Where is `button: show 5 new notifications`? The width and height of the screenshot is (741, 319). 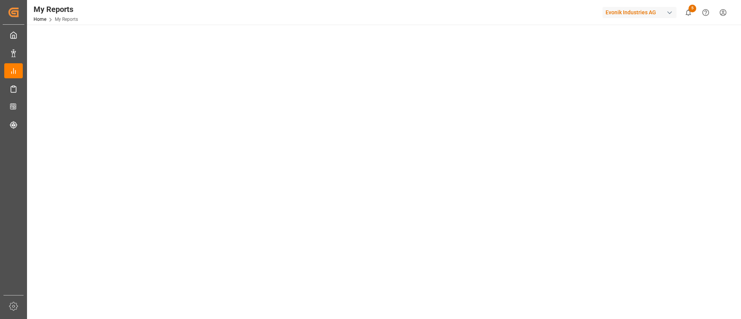 button: show 5 new notifications is located at coordinates (688, 12).